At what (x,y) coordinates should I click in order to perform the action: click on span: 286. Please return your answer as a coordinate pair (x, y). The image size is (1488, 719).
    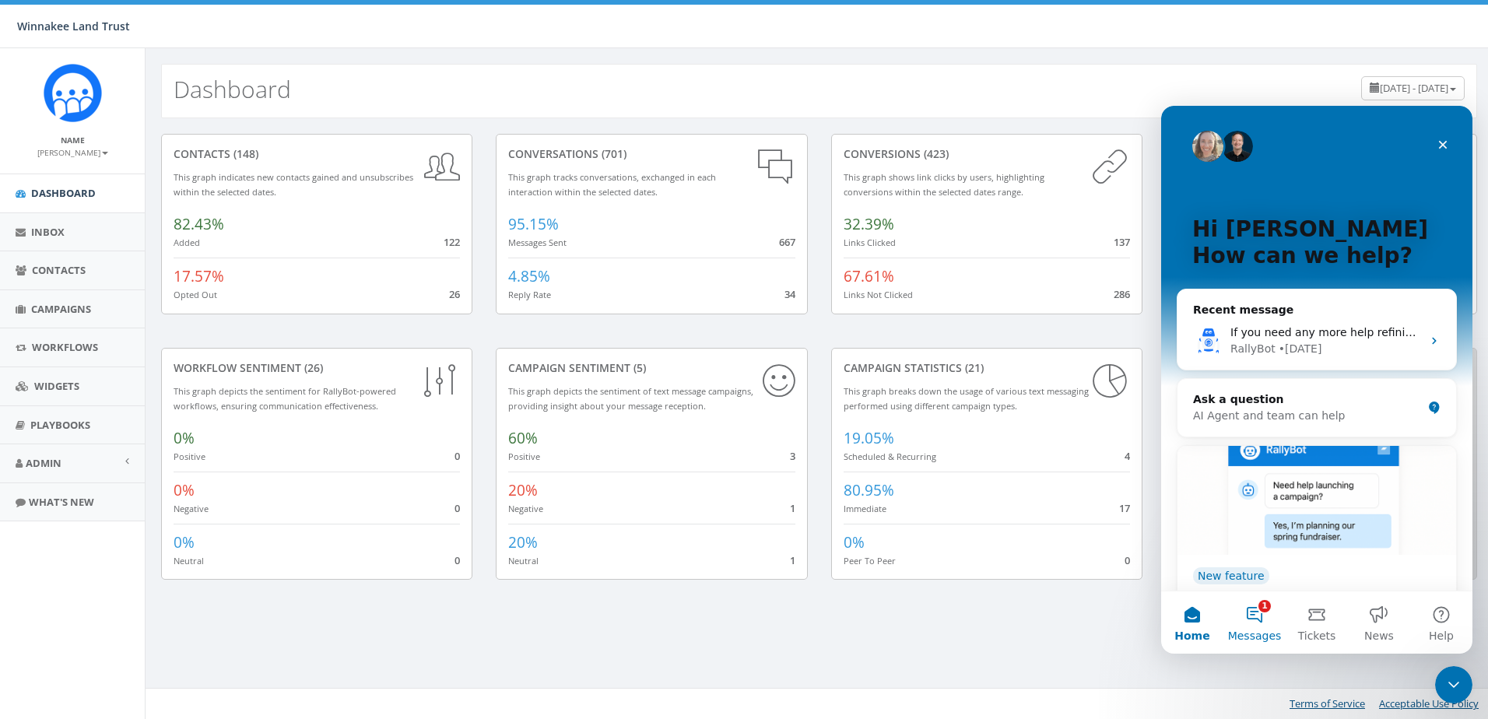
    Looking at the image, I should click on (1122, 294).